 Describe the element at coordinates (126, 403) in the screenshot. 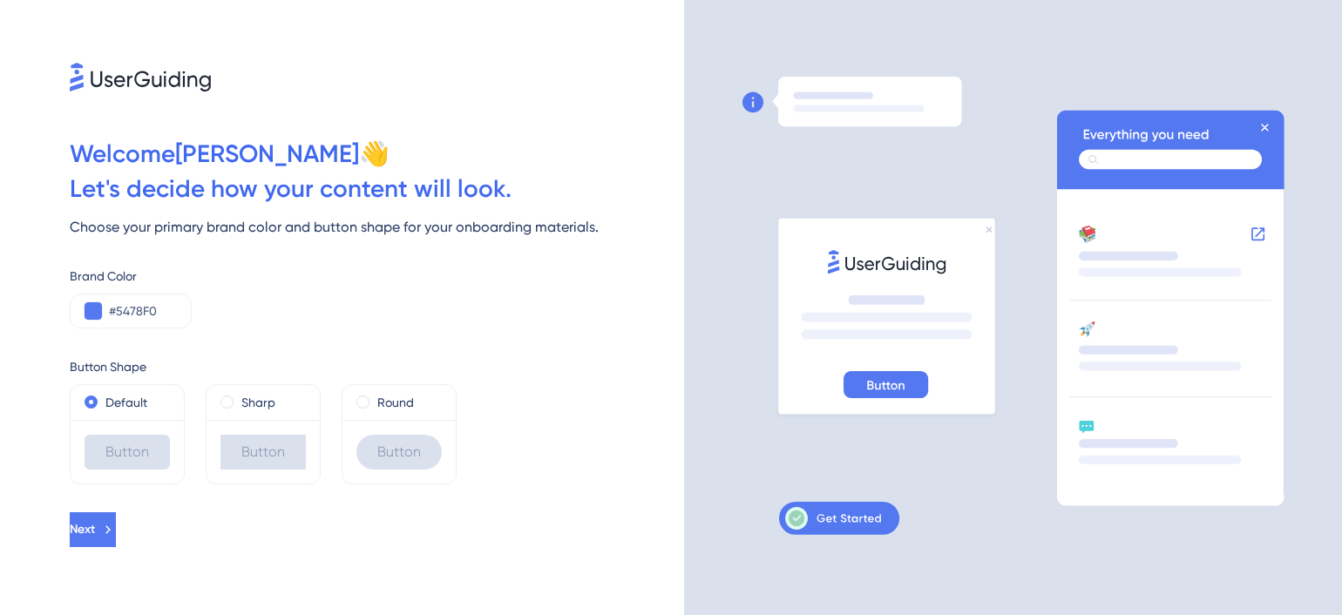

I see `label: Default` at that location.